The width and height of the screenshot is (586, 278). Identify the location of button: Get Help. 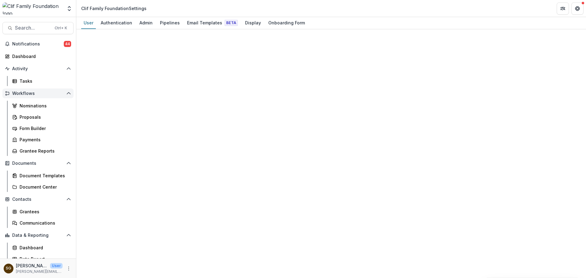
(578, 9).